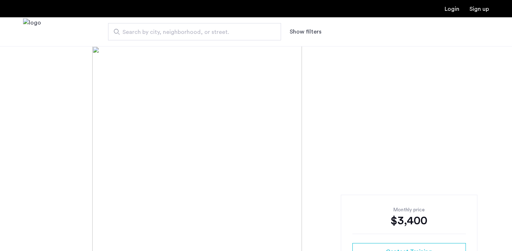 This screenshot has width=512, height=251. What do you see at coordinates (192, 32) in the screenshot?
I see `span: Search by city, neighborhood, or street.` at bounding box center [192, 32].